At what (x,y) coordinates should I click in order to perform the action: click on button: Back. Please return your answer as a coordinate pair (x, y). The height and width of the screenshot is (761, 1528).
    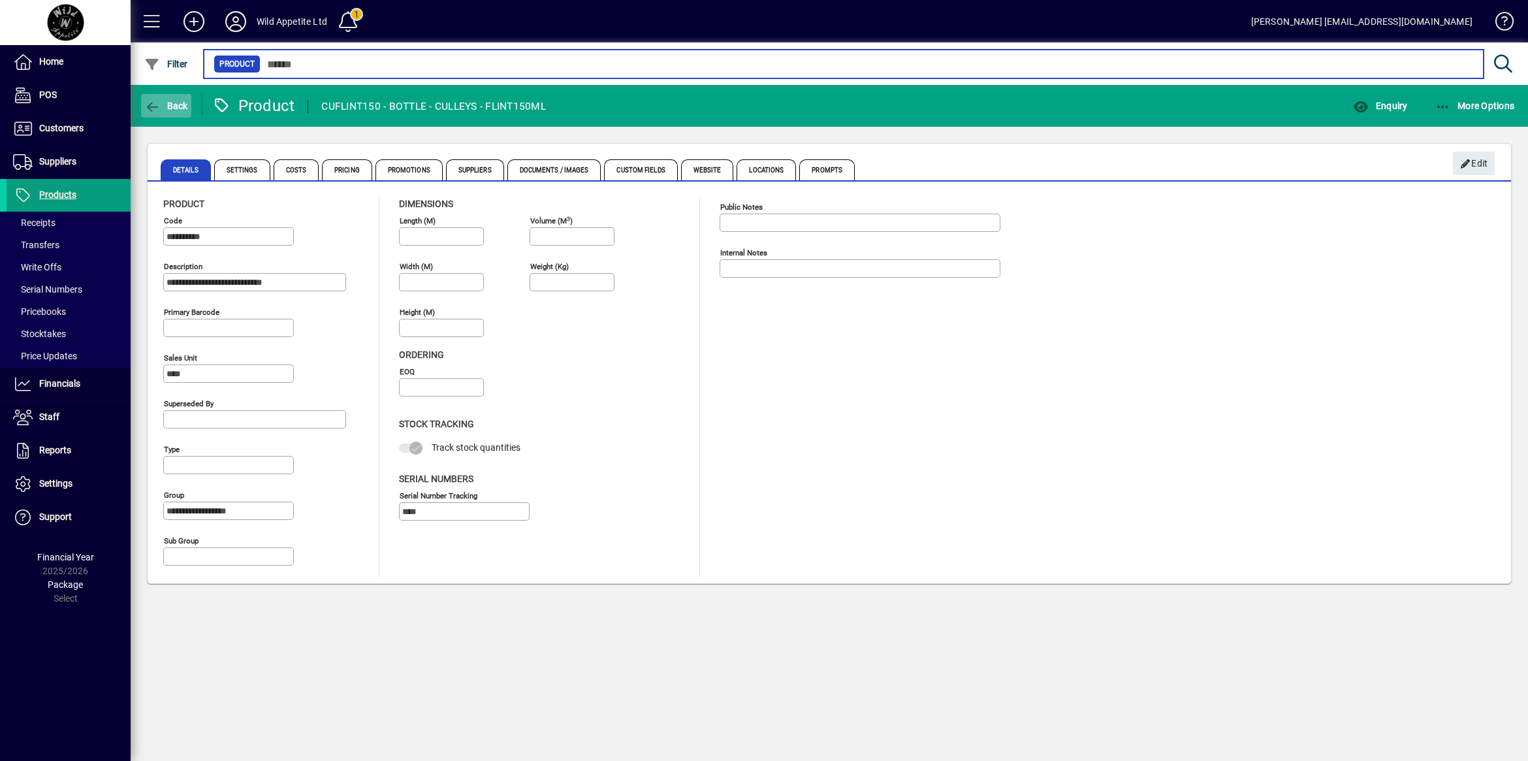
    Looking at the image, I should click on (166, 106).